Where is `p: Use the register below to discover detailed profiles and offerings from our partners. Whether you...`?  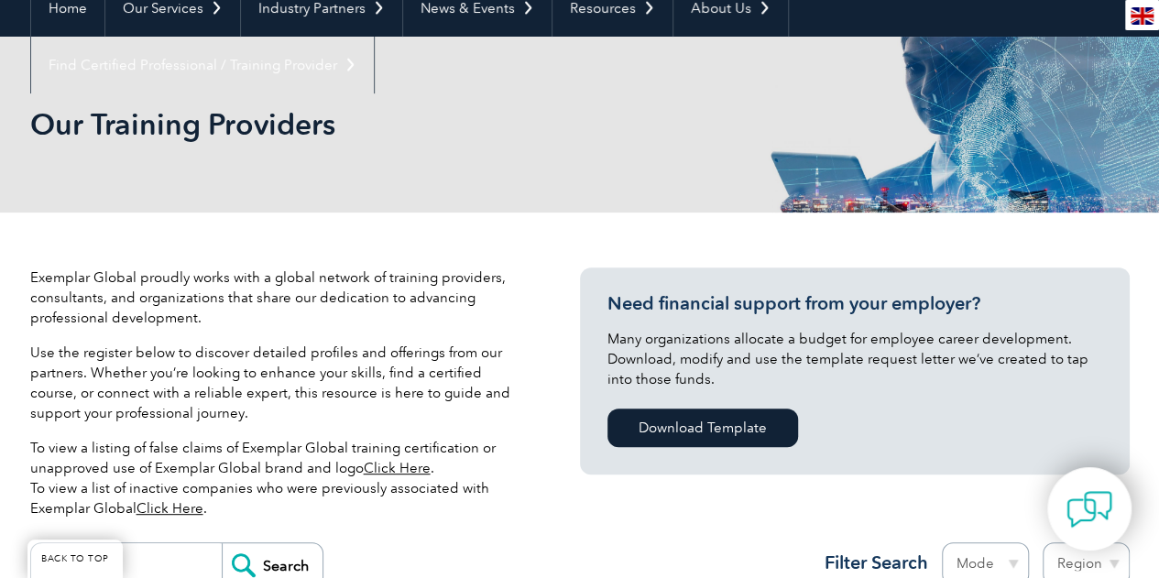 p: Use the register below to discover detailed profiles and offerings from our partners. Whether you... is located at coordinates (278, 383).